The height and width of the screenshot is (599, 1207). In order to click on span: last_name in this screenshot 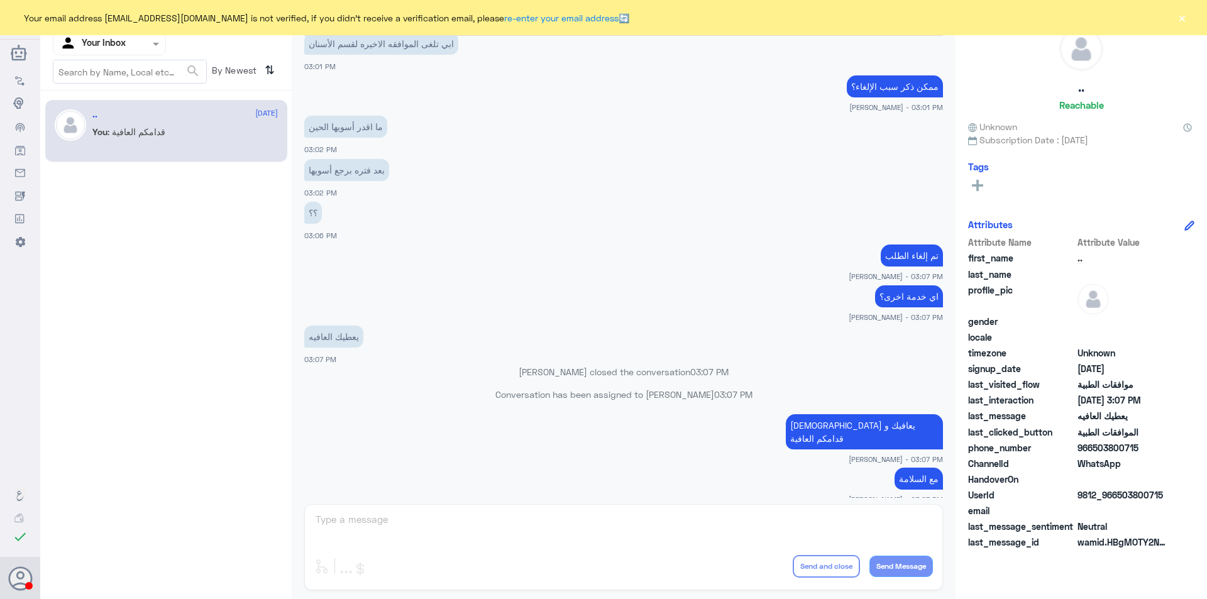, I will do `click(1021, 274)`.